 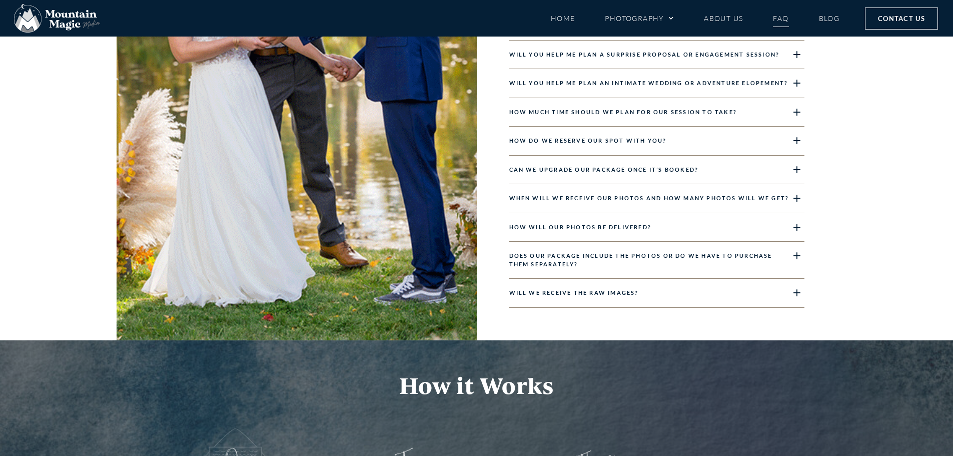 I want to click on a: Contact Us, so click(x=902, y=19).